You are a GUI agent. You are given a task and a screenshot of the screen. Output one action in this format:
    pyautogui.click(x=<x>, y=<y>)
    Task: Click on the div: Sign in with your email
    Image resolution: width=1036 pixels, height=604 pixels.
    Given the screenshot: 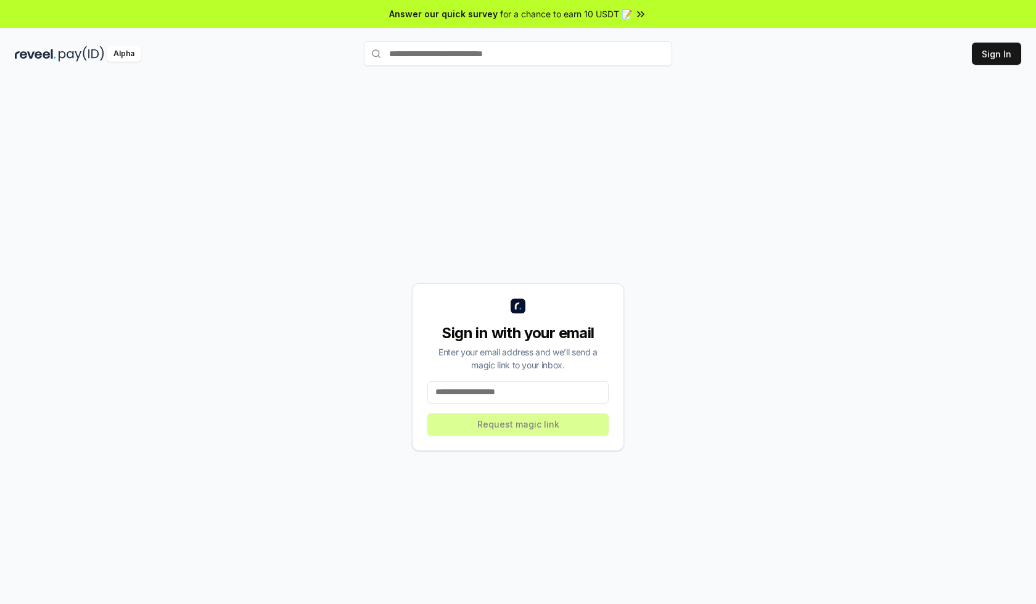 What is the action you would take?
    pyautogui.click(x=518, y=333)
    